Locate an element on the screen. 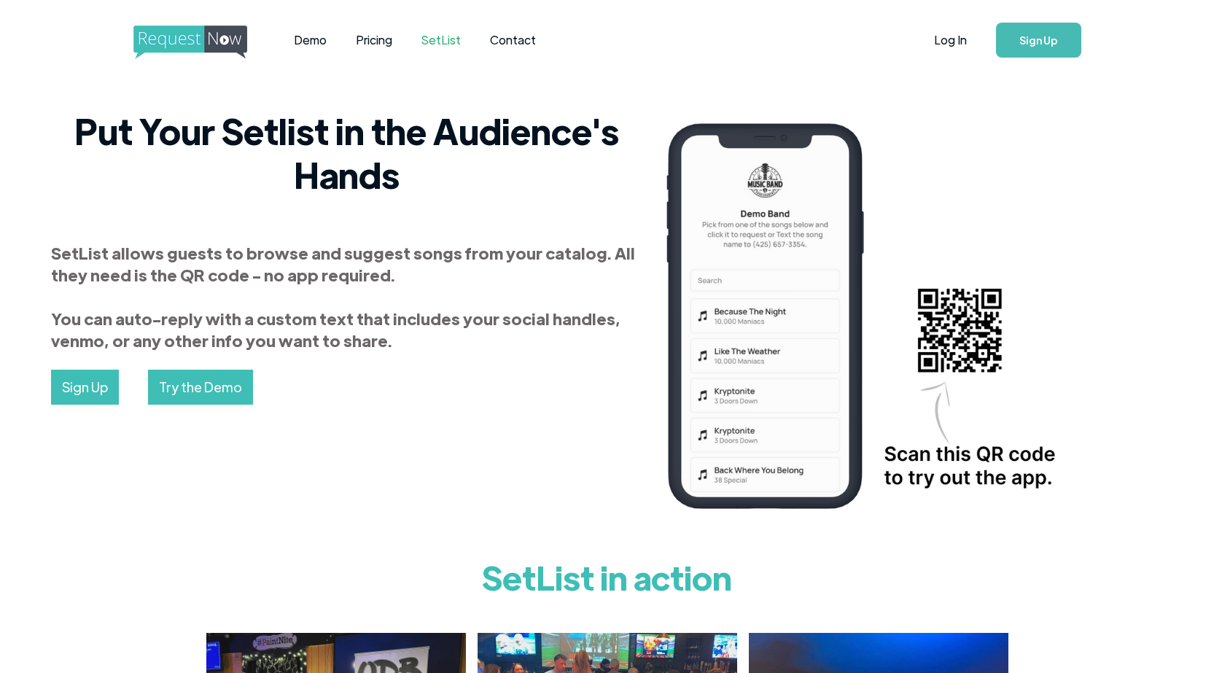  strong: SetList allows guests to browse and suggest songs from your catalog. All they need is the QR code... is located at coordinates (343, 296).